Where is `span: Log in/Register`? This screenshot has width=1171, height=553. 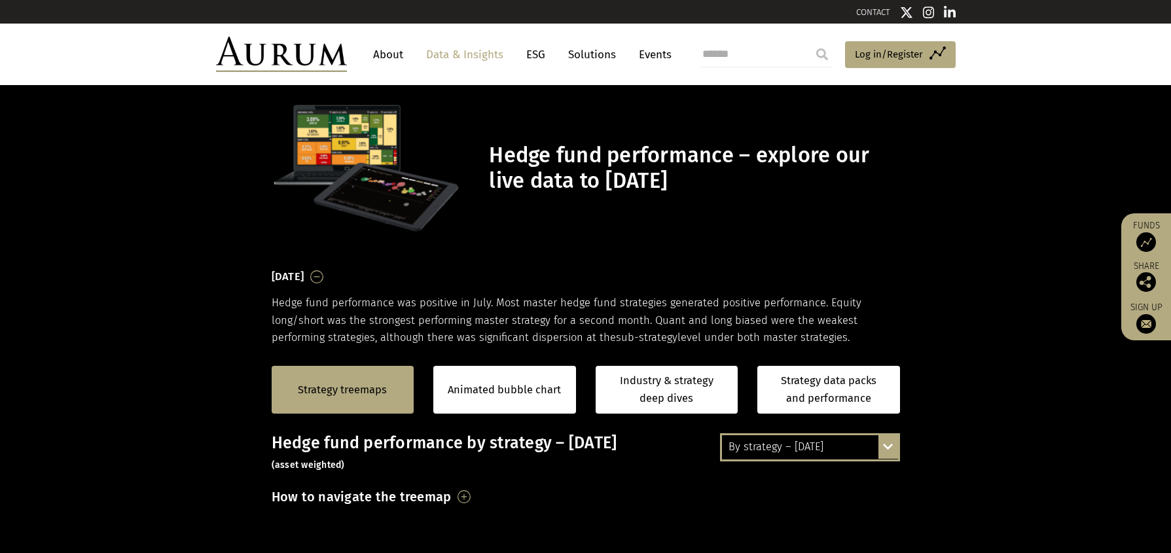 span: Log in/Register is located at coordinates (889, 54).